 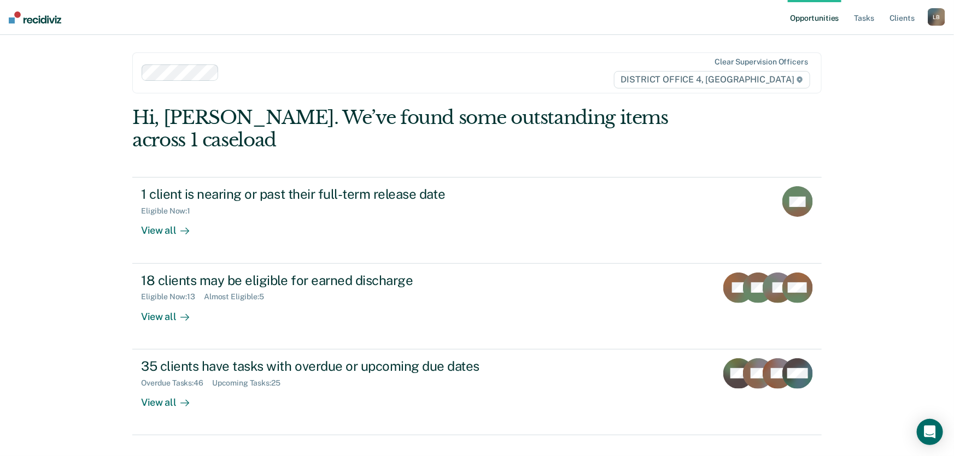 I want to click on div: 35 clients have tasks with overdue or upcoming due dates, so click(x=333, y=366).